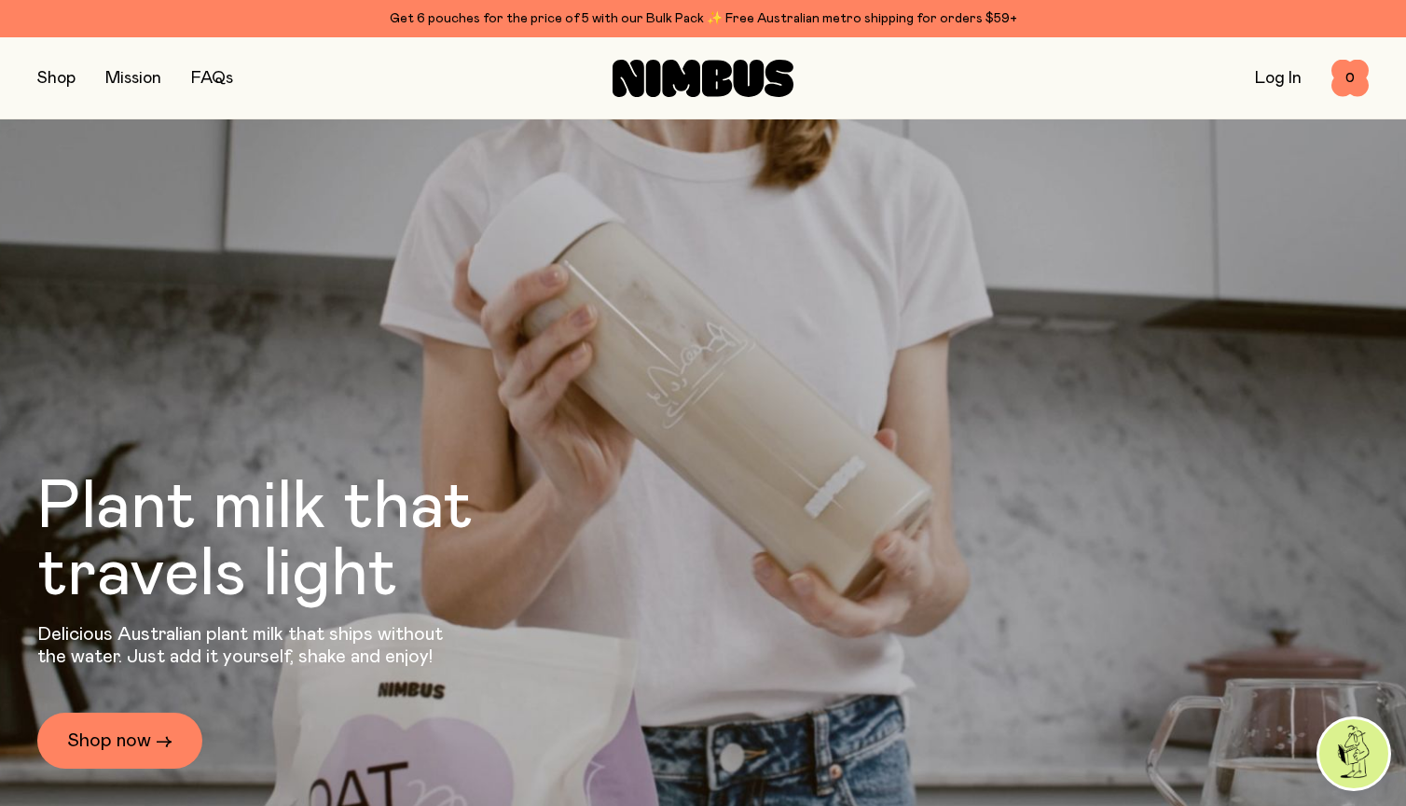  What do you see at coordinates (133, 78) in the screenshot?
I see `a: Mission` at bounding box center [133, 78].